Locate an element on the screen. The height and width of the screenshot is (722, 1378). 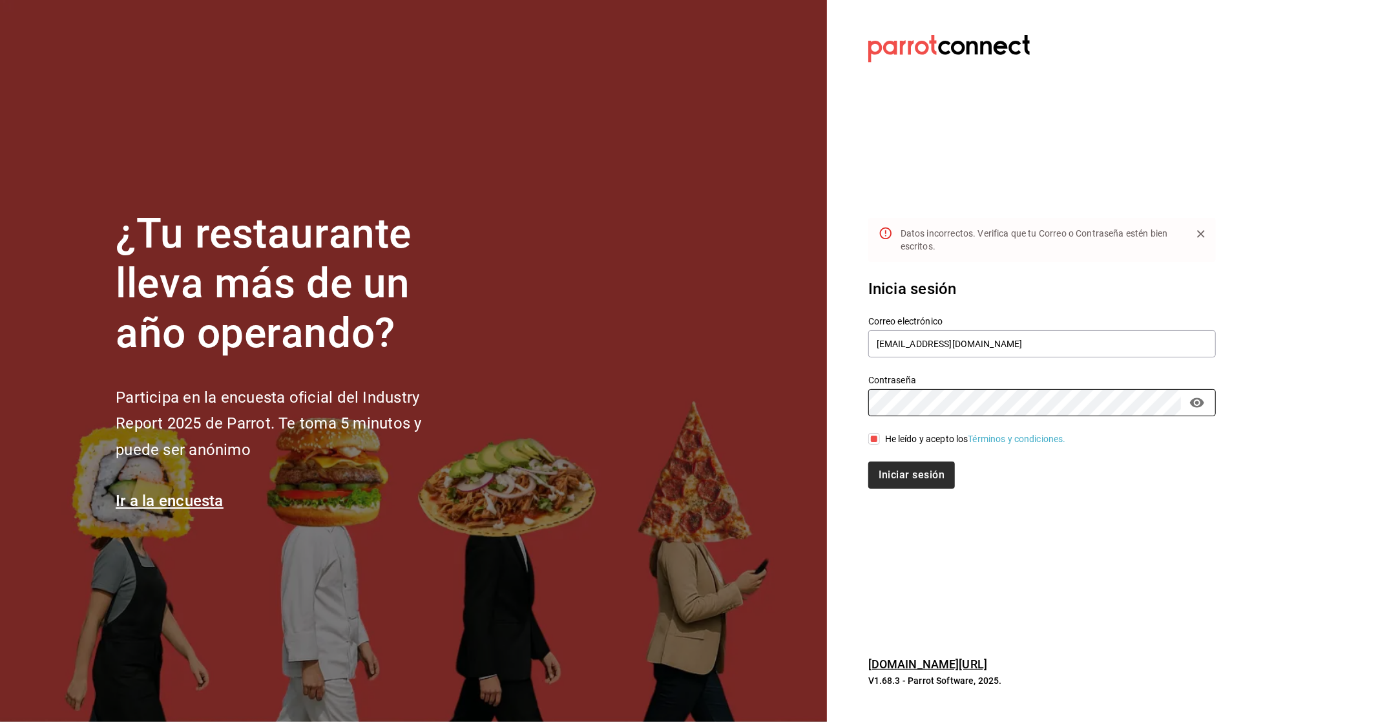
h1: ¿Tu restaurante lleva más de un año operando? is located at coordinates (290, 284).